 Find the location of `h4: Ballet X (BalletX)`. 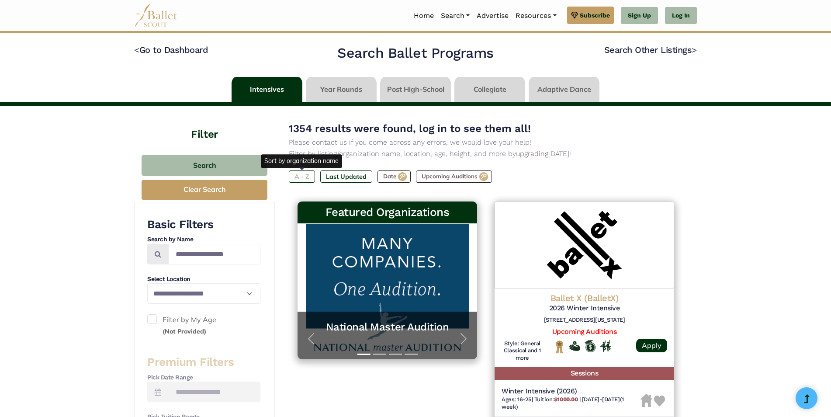

h4: Ballet X (BalletX) is located at coordinates (584, 298).